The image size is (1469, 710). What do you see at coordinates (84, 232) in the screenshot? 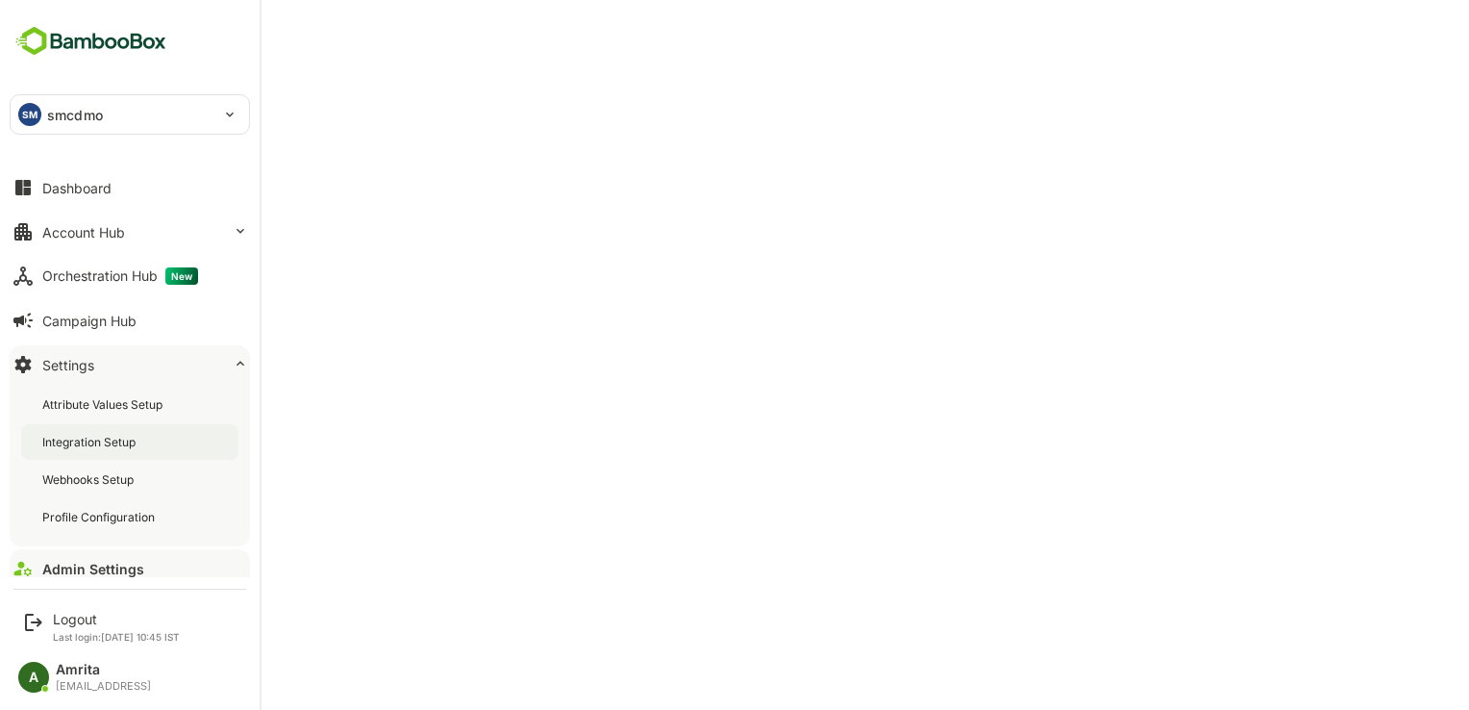
I see `div: Account Hub` at bounding box center [84, 232].